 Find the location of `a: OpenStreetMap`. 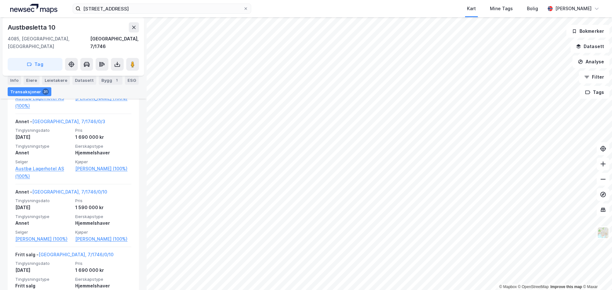

a: OpenStreetMap is located at coordinates (533, 287).